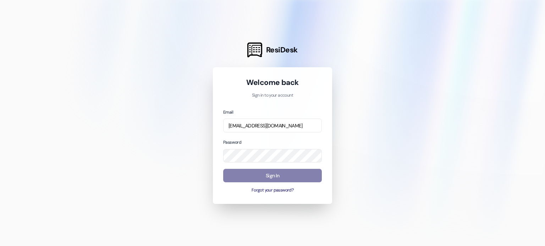 The height and width of the screenshot is (246, 545). What do you see at coordinates (272, 83) in the screenshot?
I see `h1: Welcome back` at bounding box center [272, 83].